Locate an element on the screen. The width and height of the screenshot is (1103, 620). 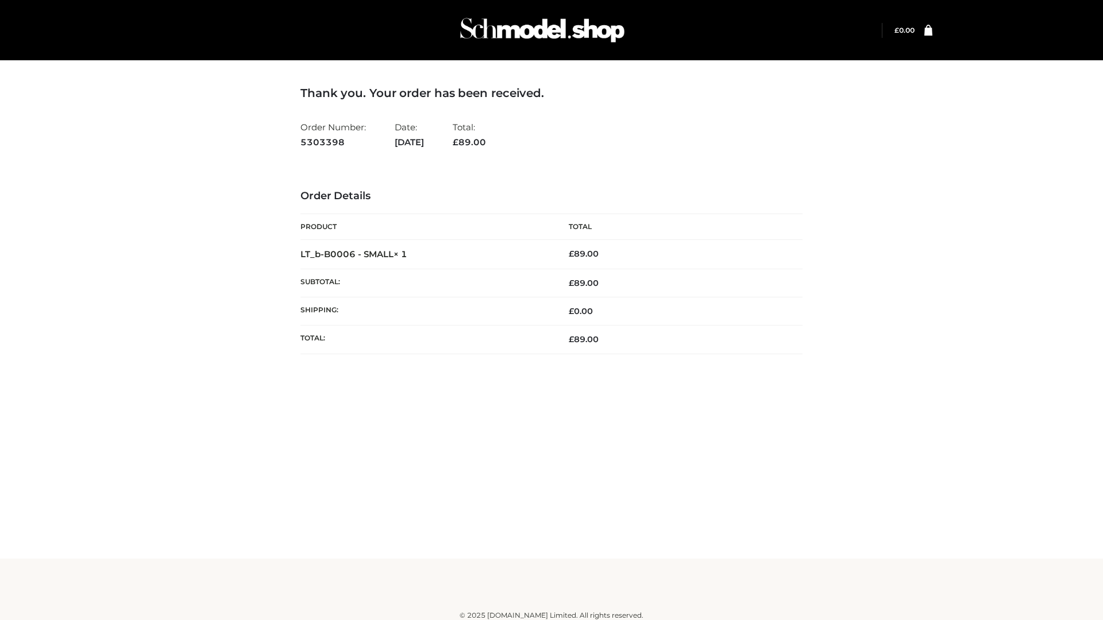
th: Shipping: is located at coordinates (426, 311).